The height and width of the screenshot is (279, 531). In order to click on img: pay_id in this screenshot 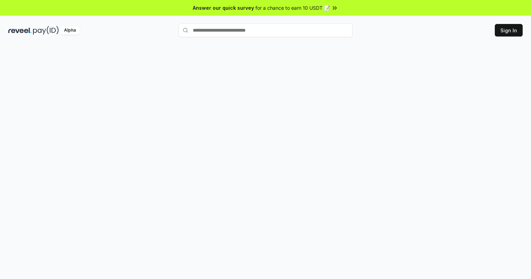, I will do `click(46, 30)`.